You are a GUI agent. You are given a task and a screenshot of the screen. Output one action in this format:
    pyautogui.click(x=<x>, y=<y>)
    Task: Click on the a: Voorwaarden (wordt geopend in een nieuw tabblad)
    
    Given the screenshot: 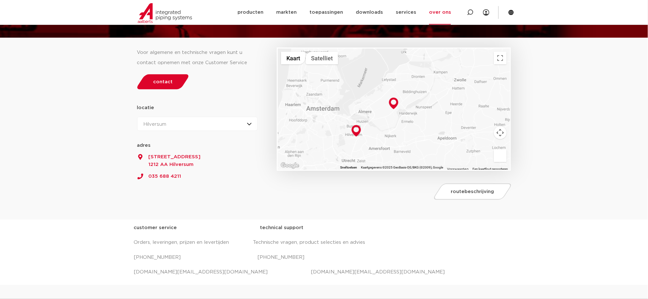 What is the action you would take?
    pyautogui.click(x=457, y=169)
    